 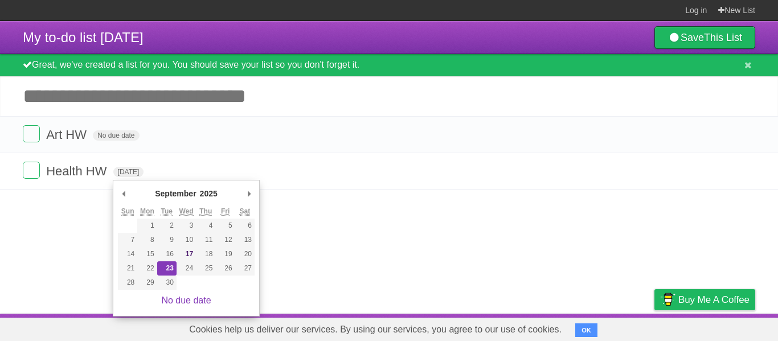 What do you see at coordinates (515, 328) in the screenshot?
I see `a: About` at bounding box center [515, 328].